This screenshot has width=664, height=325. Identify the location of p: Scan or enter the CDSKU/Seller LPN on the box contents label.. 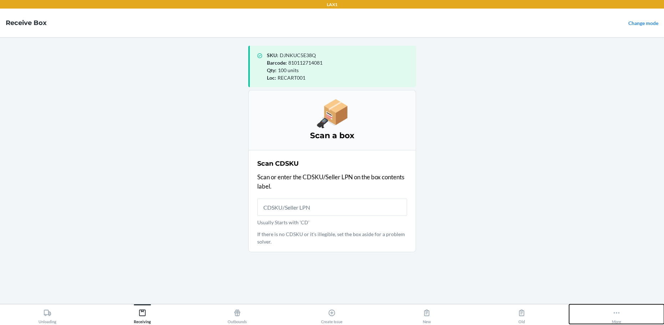
(332, 181).